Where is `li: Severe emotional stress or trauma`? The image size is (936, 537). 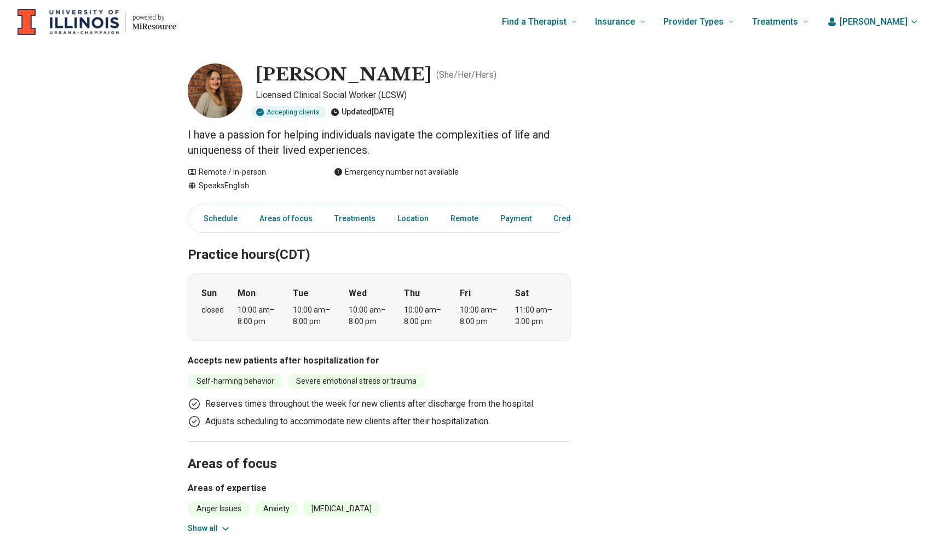
li: Severe emotional stress or trauma is located at coordinates (356, 381).